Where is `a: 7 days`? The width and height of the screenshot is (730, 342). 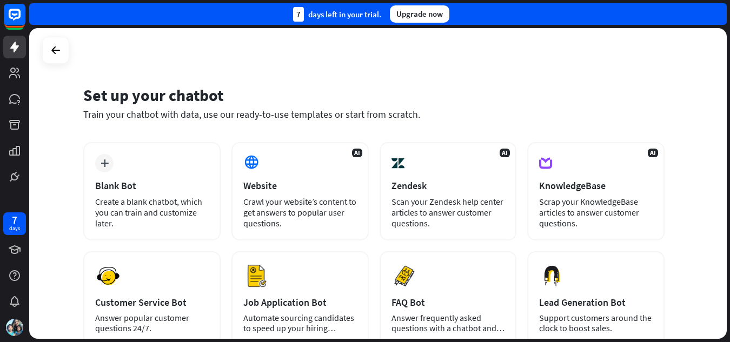 a: 7 days is located at coordinates (15, 224).